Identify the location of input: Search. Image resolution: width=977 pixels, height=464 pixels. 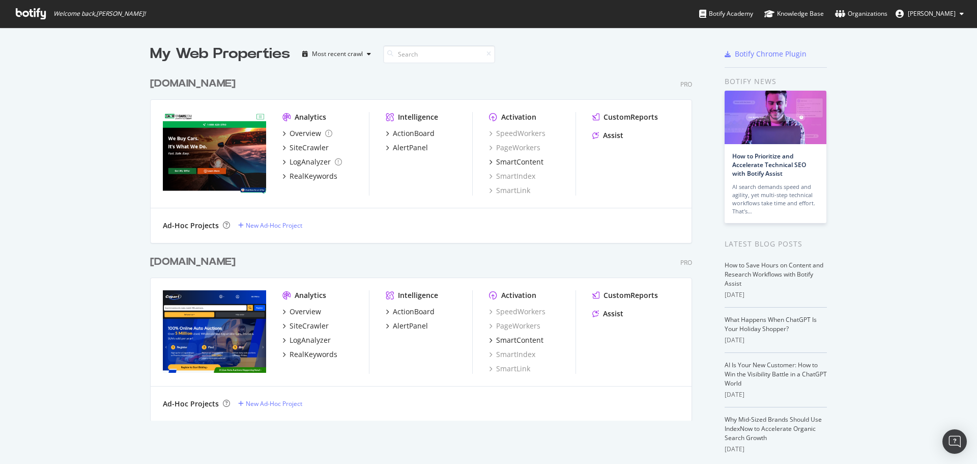
(439, 54).